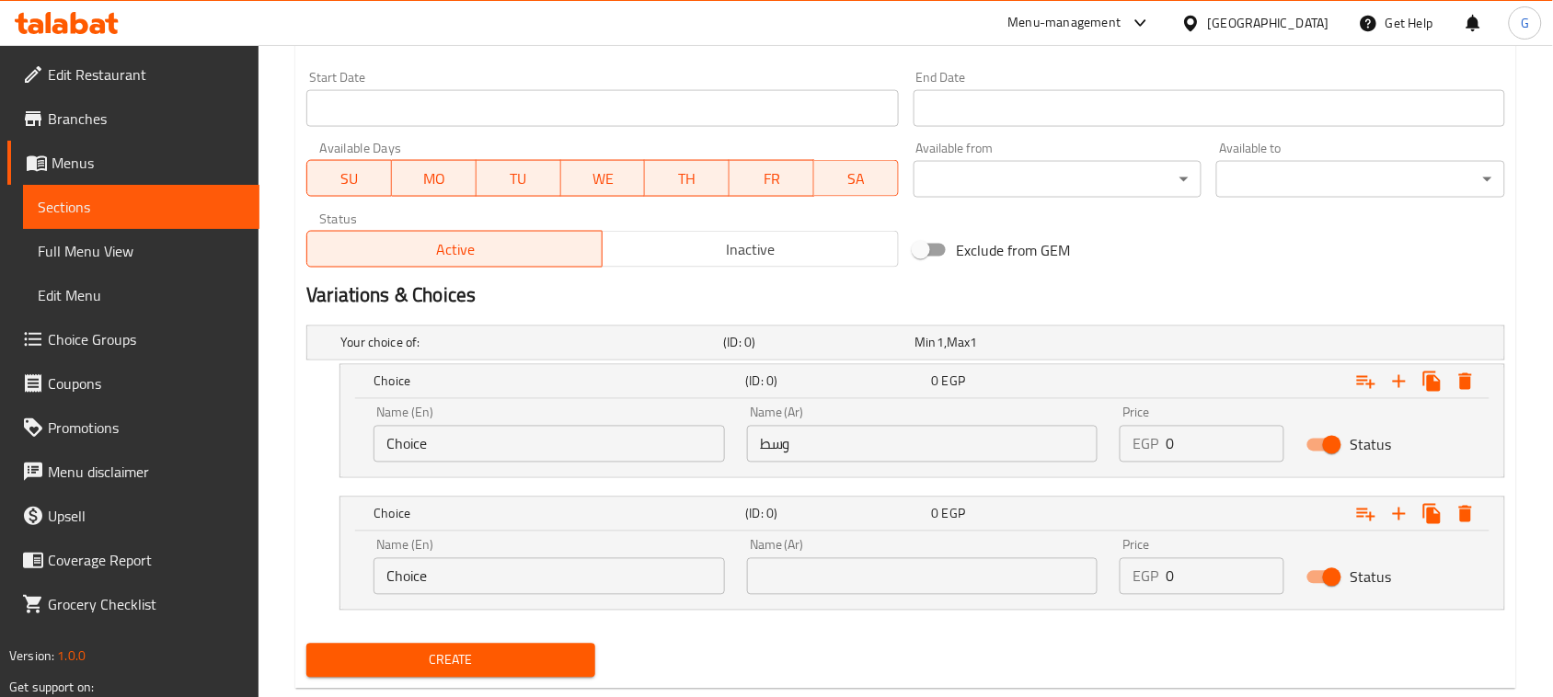 The height and width of the screenshot is (697, 1553). I want to click on button: FR, so click(772, 178).